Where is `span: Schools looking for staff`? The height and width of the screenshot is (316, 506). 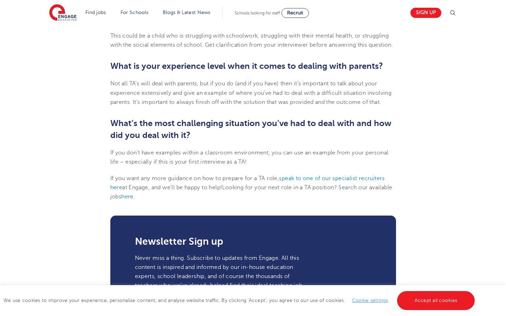 span: Schools looking for staff is located at coordinates (257, 13).